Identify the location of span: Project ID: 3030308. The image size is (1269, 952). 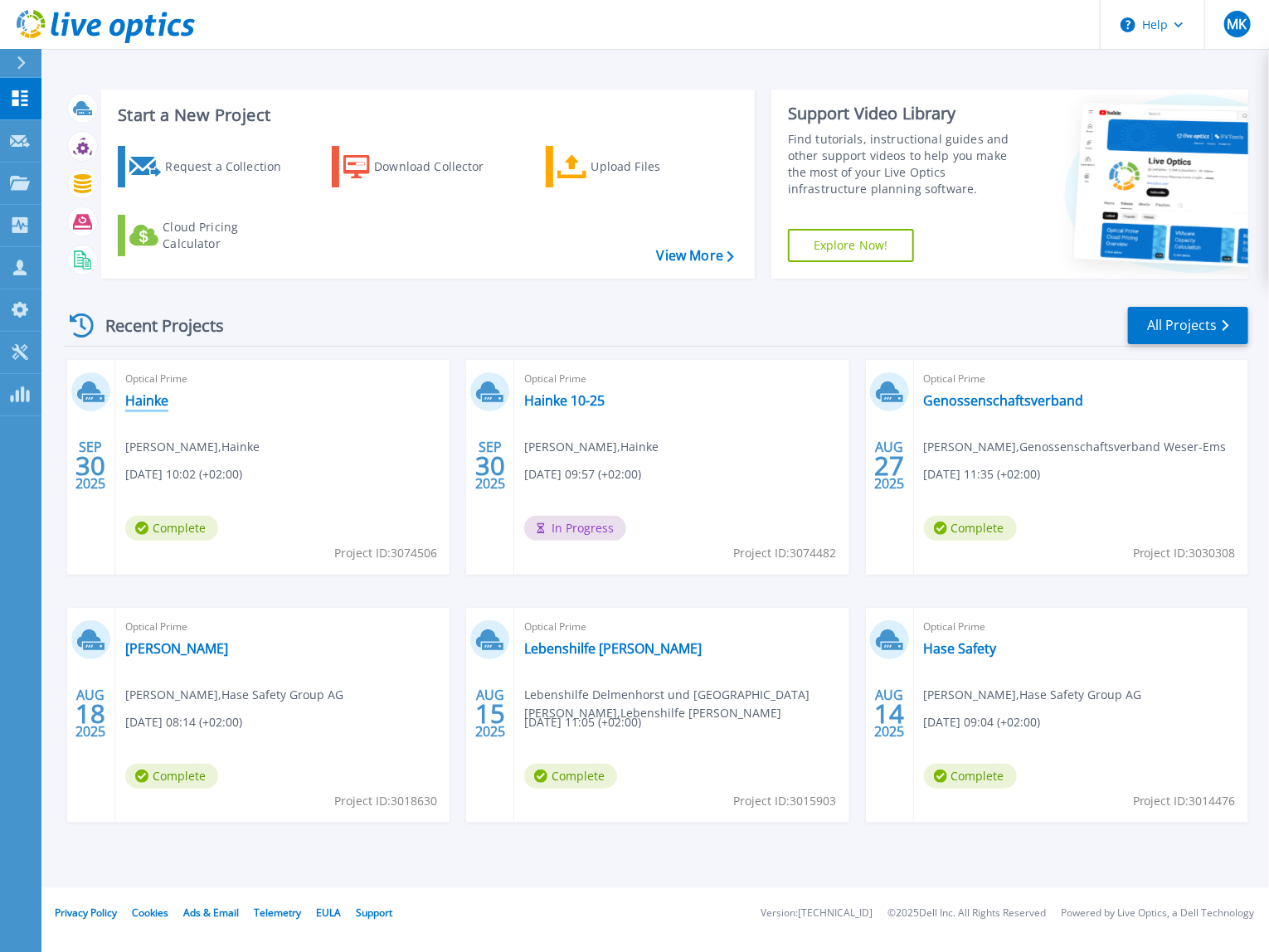
(1184, 553).